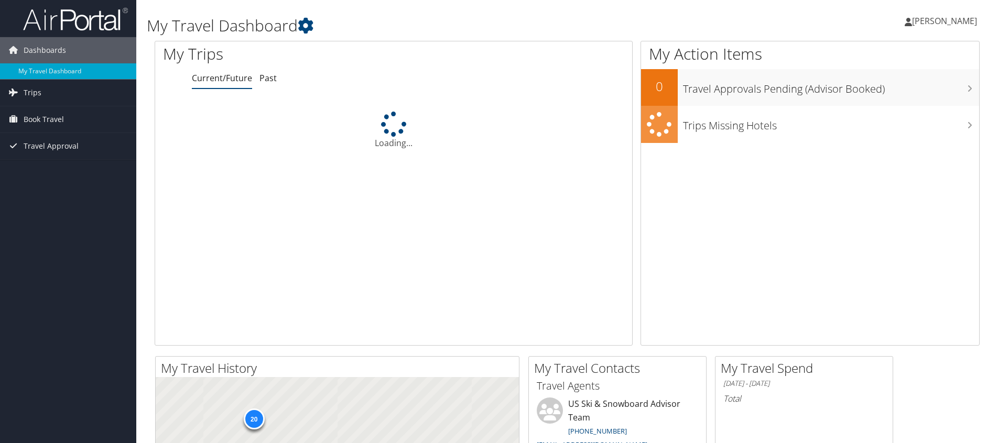 The width and height of the screenshot is (998, 443). Describe the element at coordinates (810, 124) in the screenshot. I see `a: Trips Missing Hotels` at that location.